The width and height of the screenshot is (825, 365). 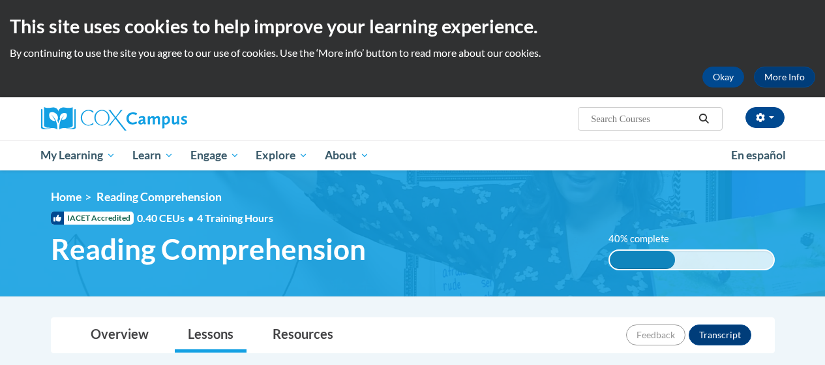 What do you see at coordinates (119, 335) in the screenshot?
I see `a: Overview` at bounding box center [119, 335].